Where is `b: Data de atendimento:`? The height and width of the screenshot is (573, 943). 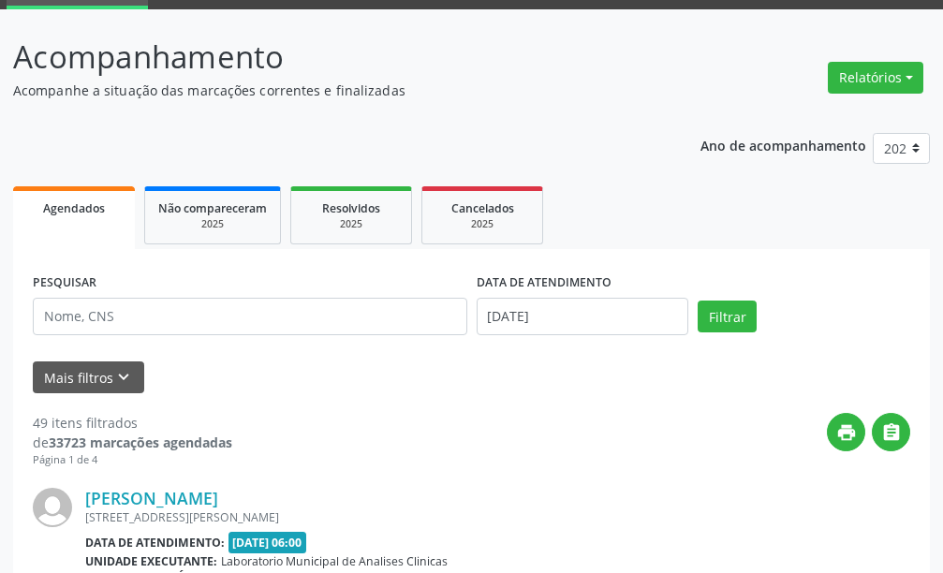
b: Data de atendimento: is located at coordinates (154, 542).